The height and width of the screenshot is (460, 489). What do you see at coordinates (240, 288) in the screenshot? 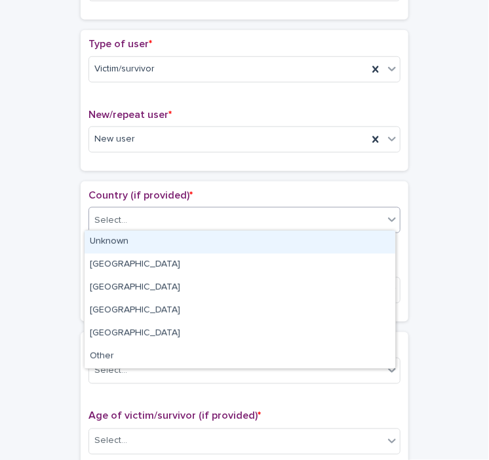
I see `div: Wales` at bounding box center [240, 288].